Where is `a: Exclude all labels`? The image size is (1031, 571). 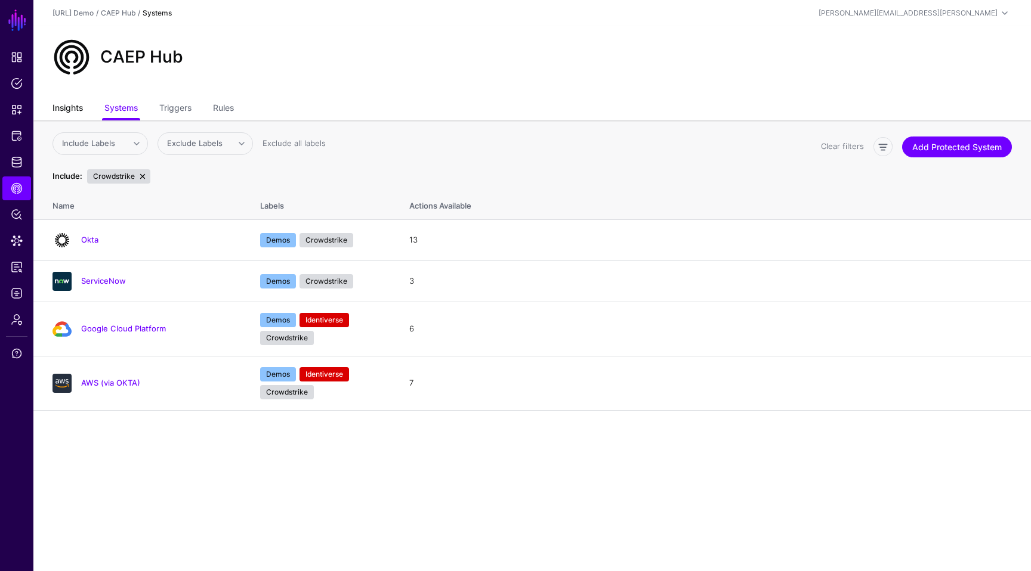 a: Exclude all labels is located at coordinates (294, 143).